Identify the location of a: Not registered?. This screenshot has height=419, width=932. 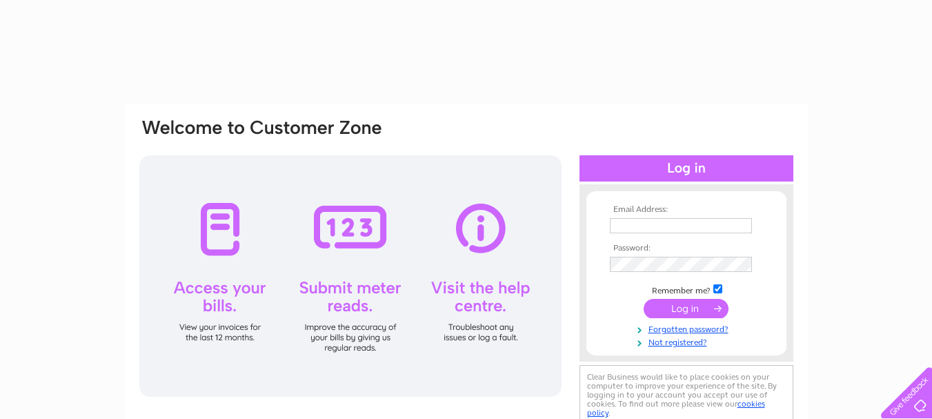
(688, 341).